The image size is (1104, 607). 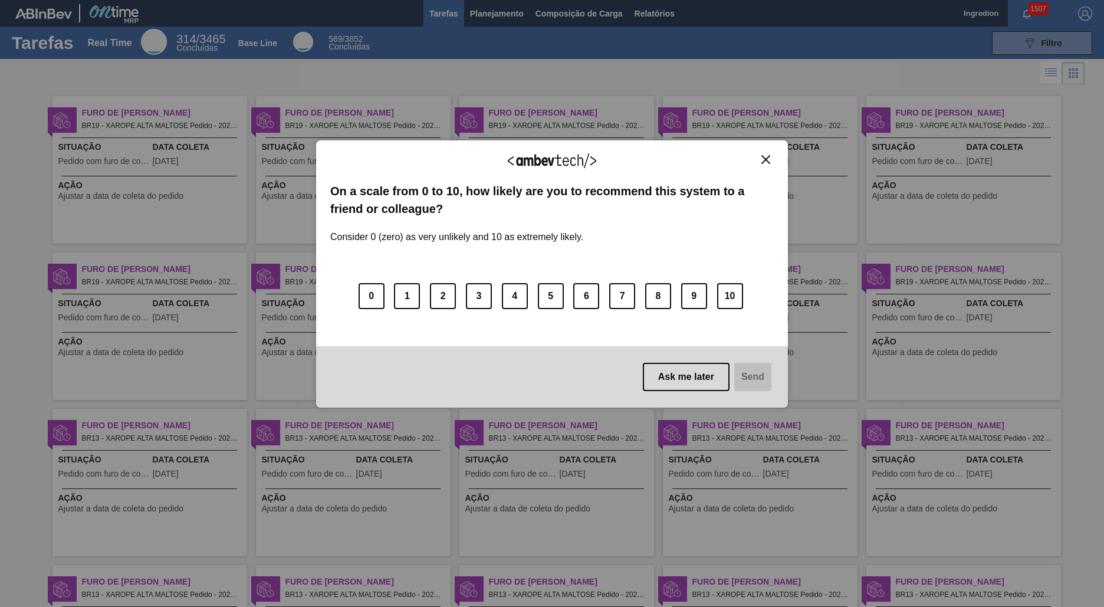 What do you see at coordinates (479, 296) in the screenshot?
I see `button: 3` at bounding box center [479, 296].